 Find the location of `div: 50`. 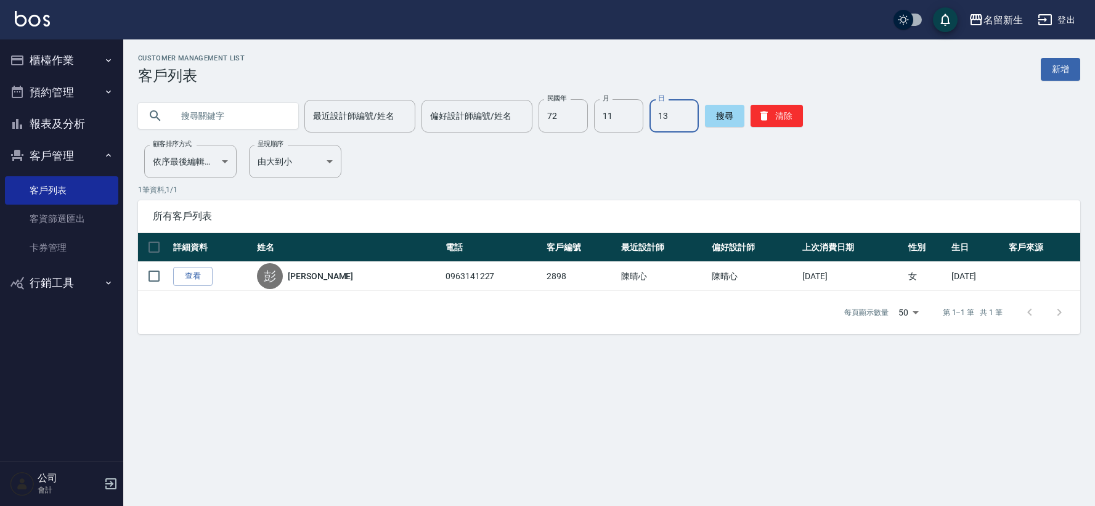

div: 50 is located at coordinates (908, 312).